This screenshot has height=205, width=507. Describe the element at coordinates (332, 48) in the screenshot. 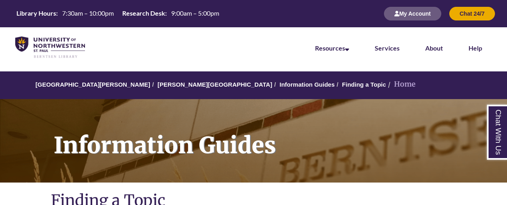

I see `a: Resources` at that location.